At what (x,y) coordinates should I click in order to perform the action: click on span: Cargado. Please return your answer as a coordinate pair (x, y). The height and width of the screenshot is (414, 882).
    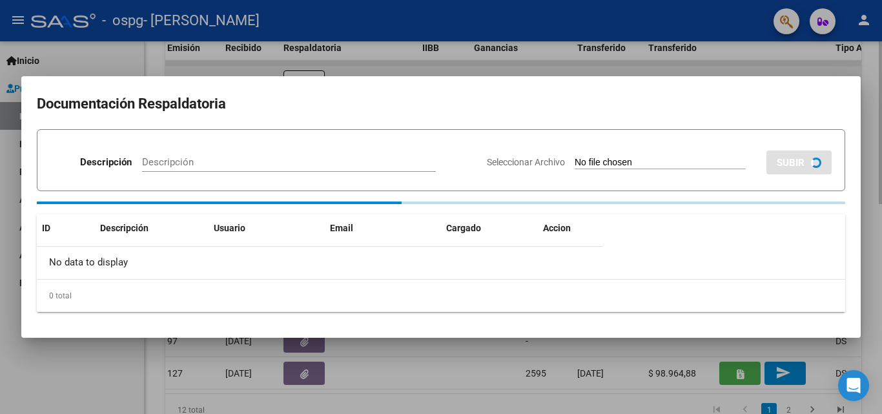
    Looking at the image, I should click on (464, 228).